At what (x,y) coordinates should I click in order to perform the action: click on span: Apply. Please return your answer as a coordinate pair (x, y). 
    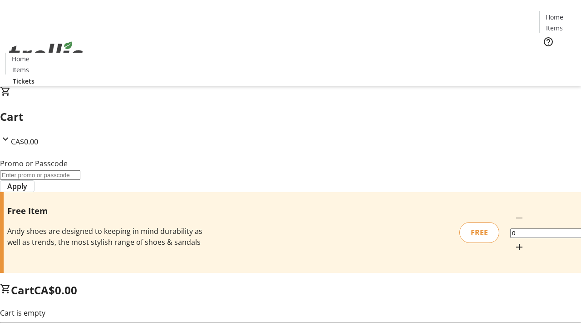
    Looking at the image, I should click on (17, 186).